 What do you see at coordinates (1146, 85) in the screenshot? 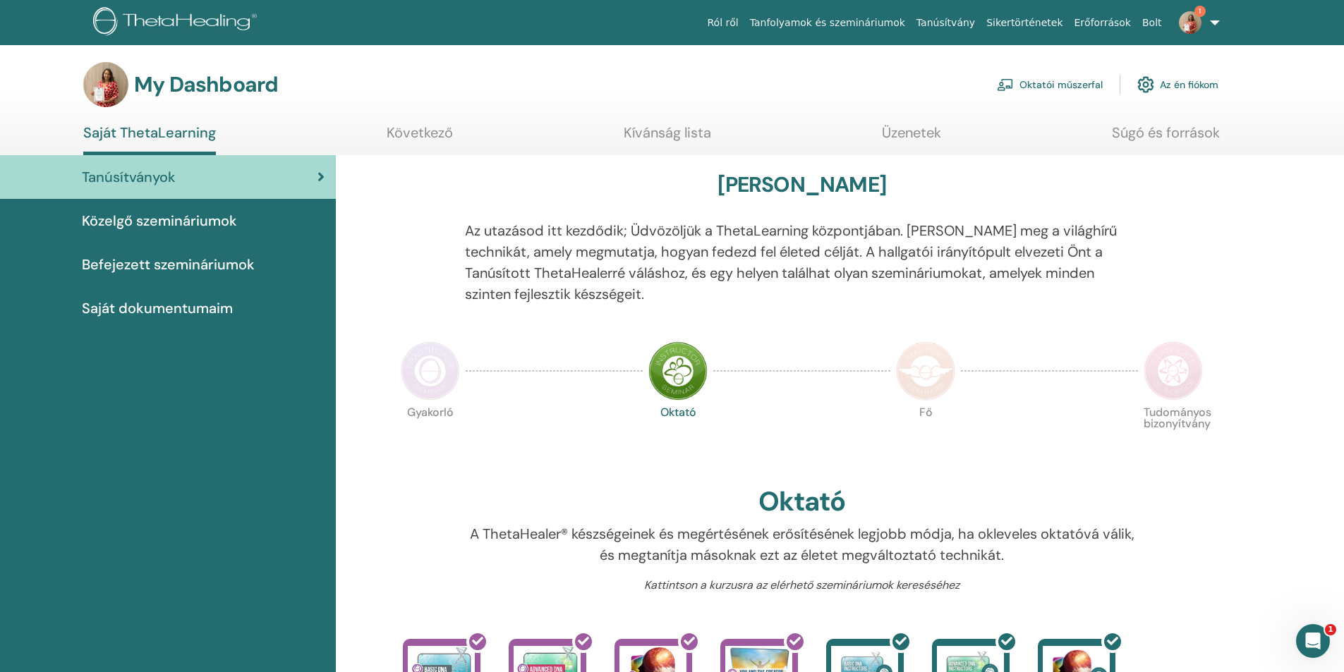
I see `img: cog.svg` at bounding box center [1146, 85].